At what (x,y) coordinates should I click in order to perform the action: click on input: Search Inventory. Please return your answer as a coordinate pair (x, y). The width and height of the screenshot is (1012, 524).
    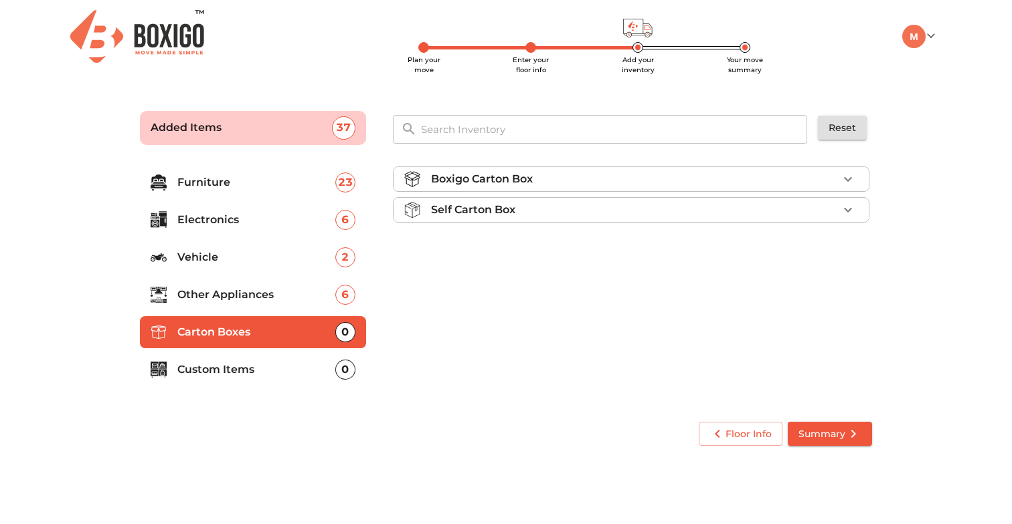
    Looking at the image, I should click on (614, 129).